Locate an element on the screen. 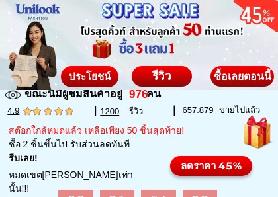 This screenshot has height=197, width=278. h2: 976 is located at coordinates (140, 94).